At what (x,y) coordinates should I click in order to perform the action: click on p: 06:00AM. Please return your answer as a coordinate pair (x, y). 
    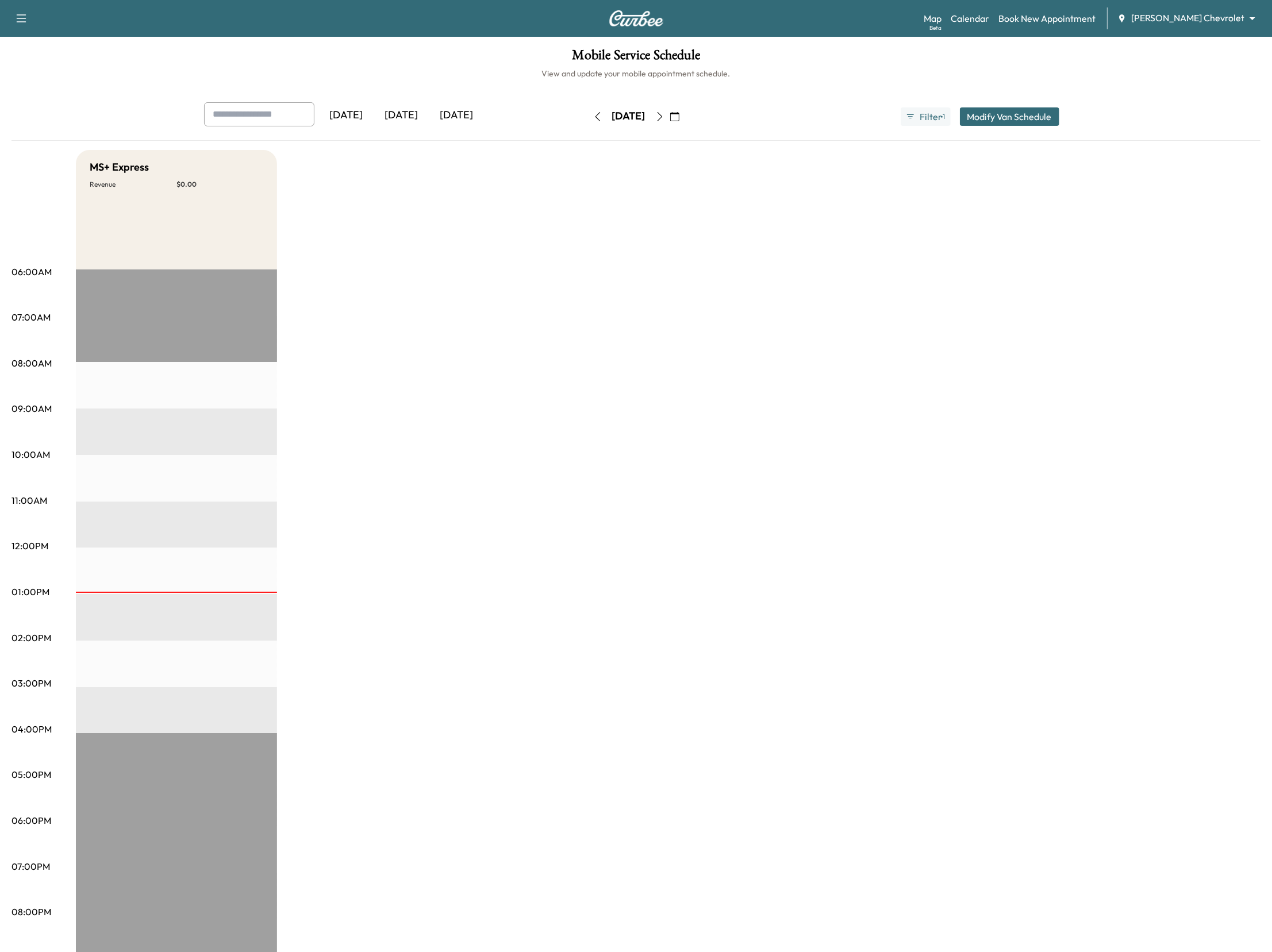
    Looking at the image, I should click on (32, 272).